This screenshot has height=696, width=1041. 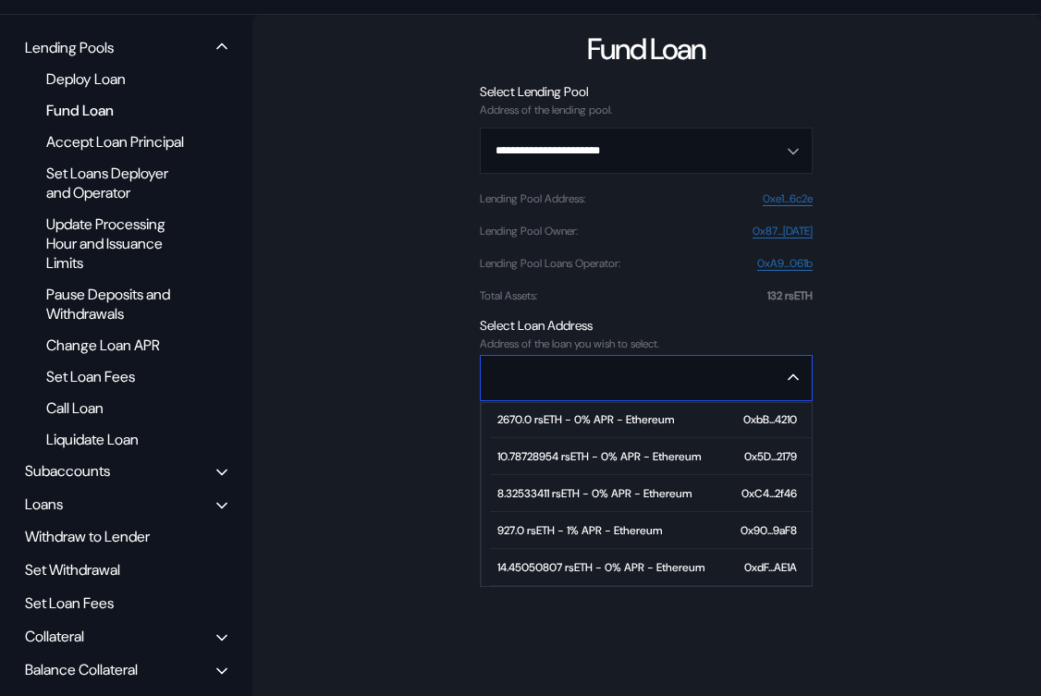 I want to click on div: 0x90...9aF8, so click(x=769, y=531).